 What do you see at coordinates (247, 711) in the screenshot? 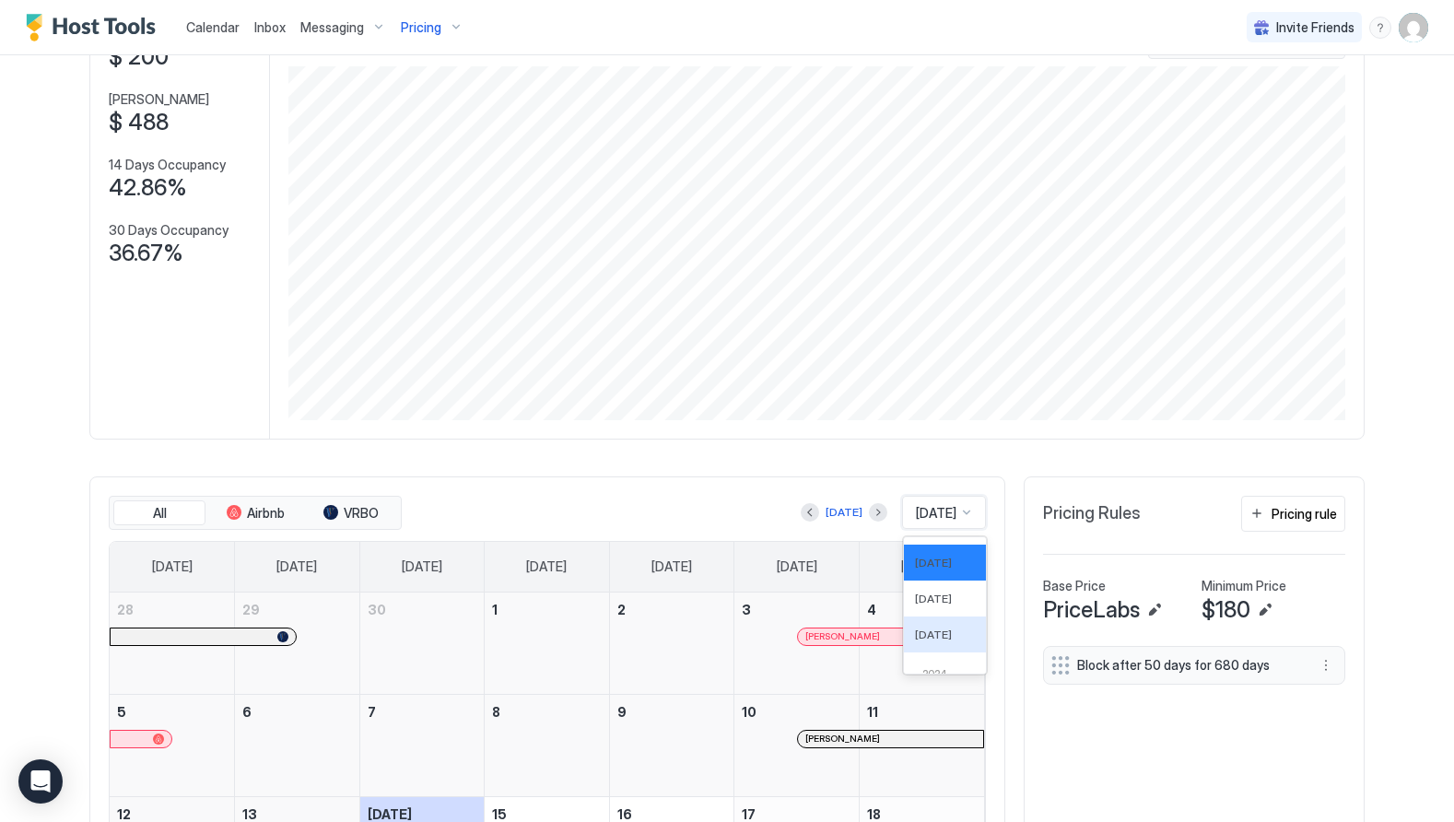
I see `span: 6` at bounding box center [247, 711].